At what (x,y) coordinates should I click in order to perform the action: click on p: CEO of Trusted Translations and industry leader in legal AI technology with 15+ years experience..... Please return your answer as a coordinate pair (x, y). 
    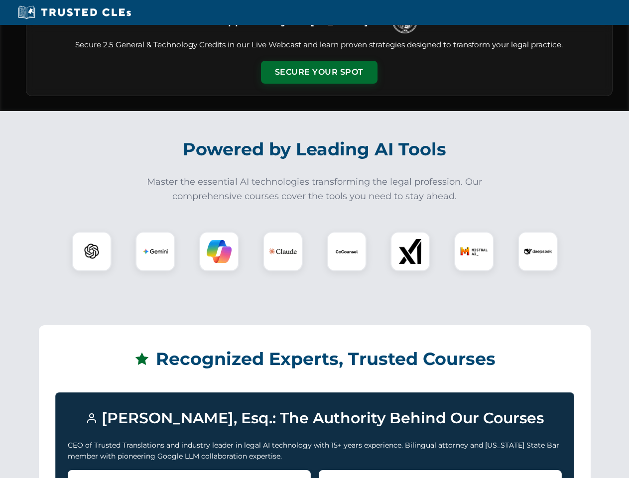
    Looking at the image, I should click on (315, 451).